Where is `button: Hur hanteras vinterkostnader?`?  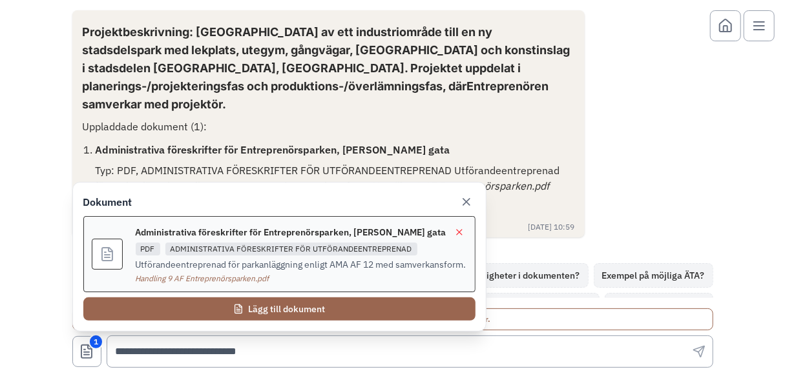 button: Hur hanteras vinterkostnader? is located at coordinates (528, 305).